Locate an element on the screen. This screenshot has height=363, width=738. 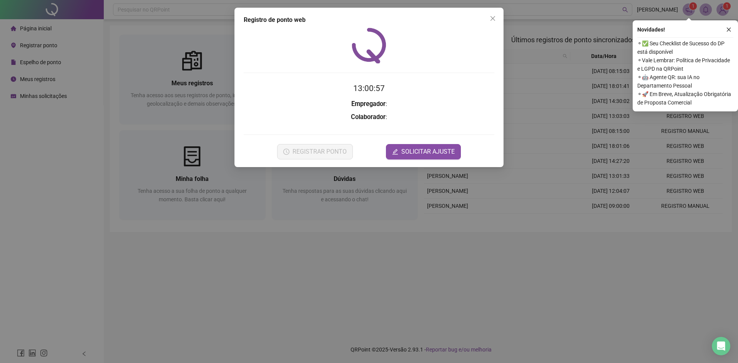
button: REGISTRAR PONTO is located at coordinates (315, 152).